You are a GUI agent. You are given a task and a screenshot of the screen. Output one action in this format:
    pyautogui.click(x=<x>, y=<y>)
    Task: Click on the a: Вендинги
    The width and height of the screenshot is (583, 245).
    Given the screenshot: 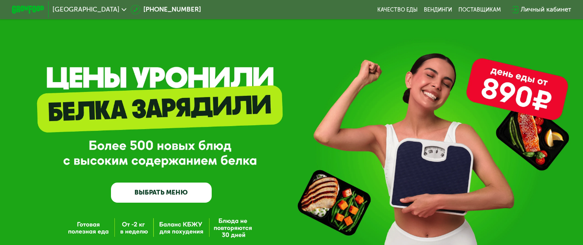 What is the action you would take?
    pyautogui.click(x=438, y=9)
    